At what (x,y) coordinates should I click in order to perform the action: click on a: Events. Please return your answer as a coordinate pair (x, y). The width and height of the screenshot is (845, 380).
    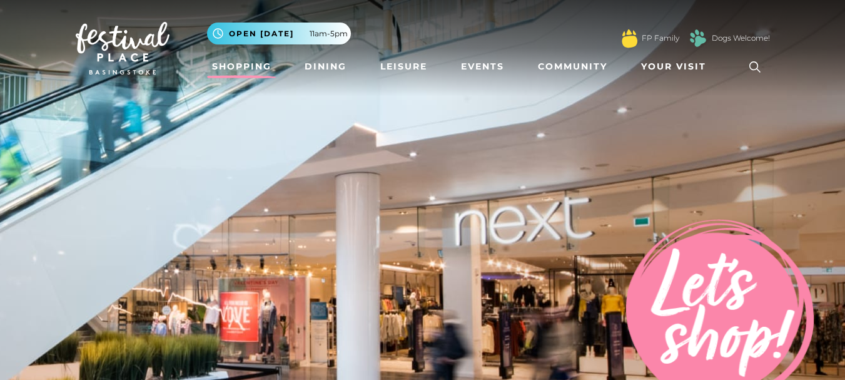
    Looking at the image, I should click on (482, 66).